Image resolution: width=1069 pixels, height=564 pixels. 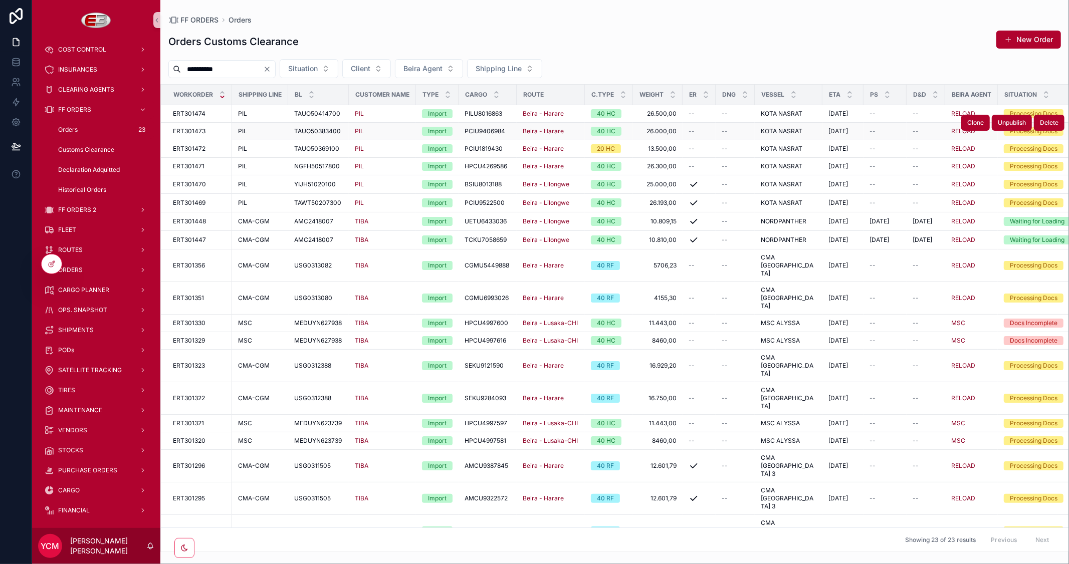 What do you see at coordinates (317, 131) in the screenshot?
I see `span: TAUO50383400` at bounding box center [317, 131].